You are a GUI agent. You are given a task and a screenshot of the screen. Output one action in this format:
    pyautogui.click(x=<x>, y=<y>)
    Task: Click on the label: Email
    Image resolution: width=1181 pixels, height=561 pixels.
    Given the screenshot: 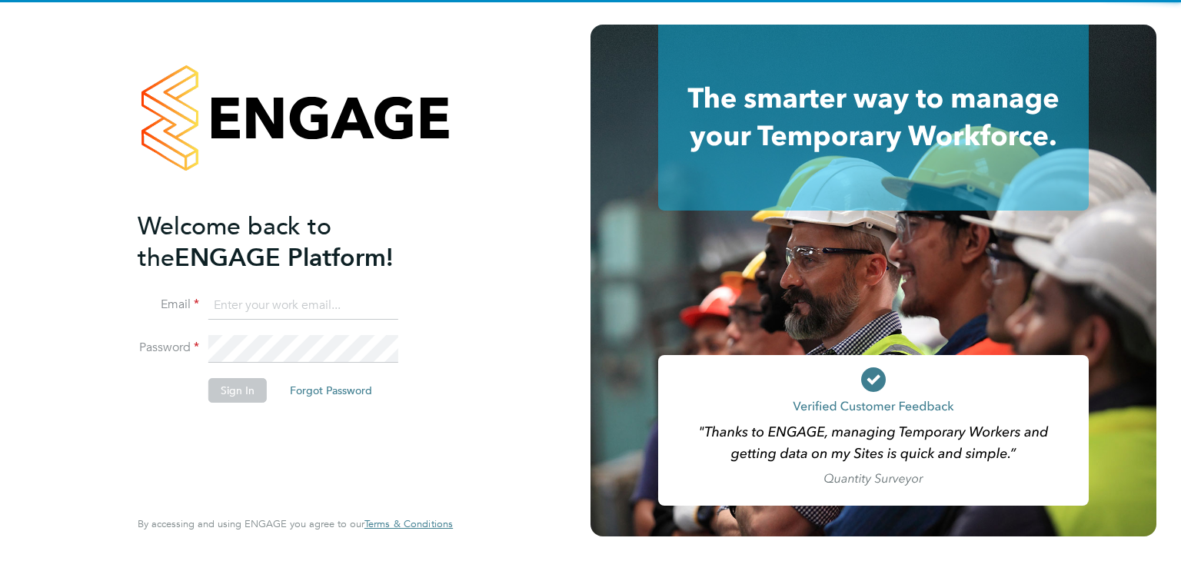 What is the action you would take?
    pyautogui.click(x=168, y=304)
    